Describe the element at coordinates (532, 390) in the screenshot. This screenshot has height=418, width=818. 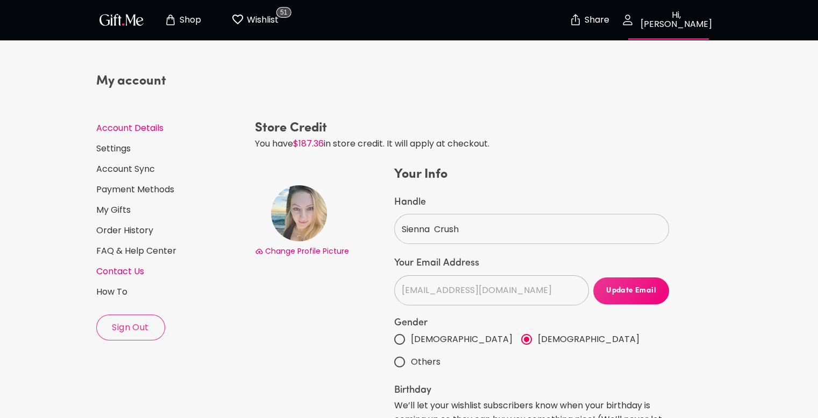
I see `legend: Birthday` at that location.